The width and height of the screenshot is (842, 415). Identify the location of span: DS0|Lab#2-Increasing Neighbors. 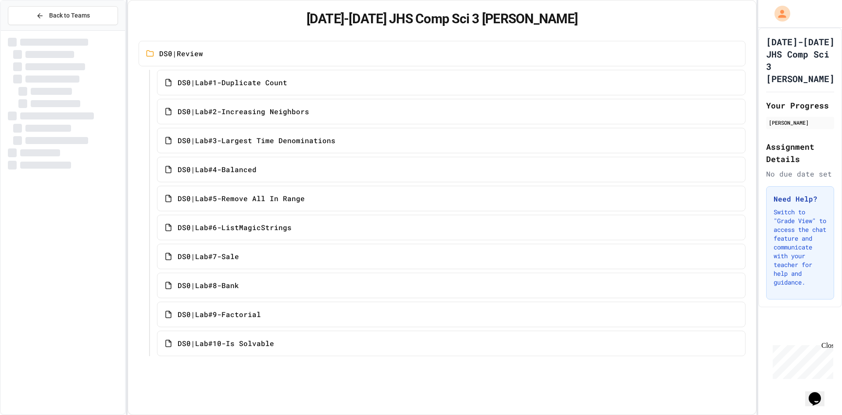
(243, 111).